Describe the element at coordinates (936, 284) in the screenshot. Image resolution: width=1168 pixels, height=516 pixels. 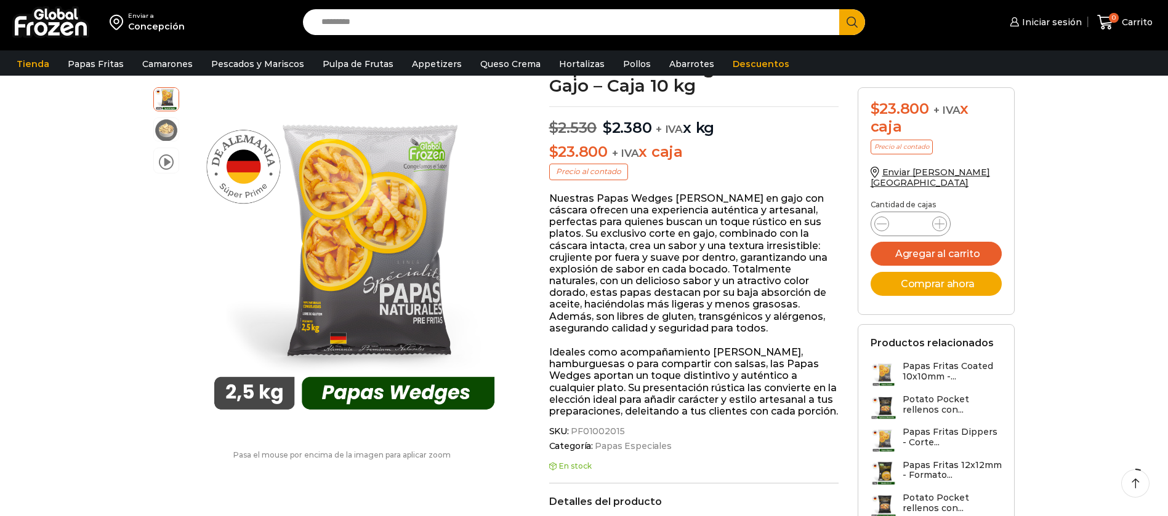
I see `button: Comprar ahora` at that location.